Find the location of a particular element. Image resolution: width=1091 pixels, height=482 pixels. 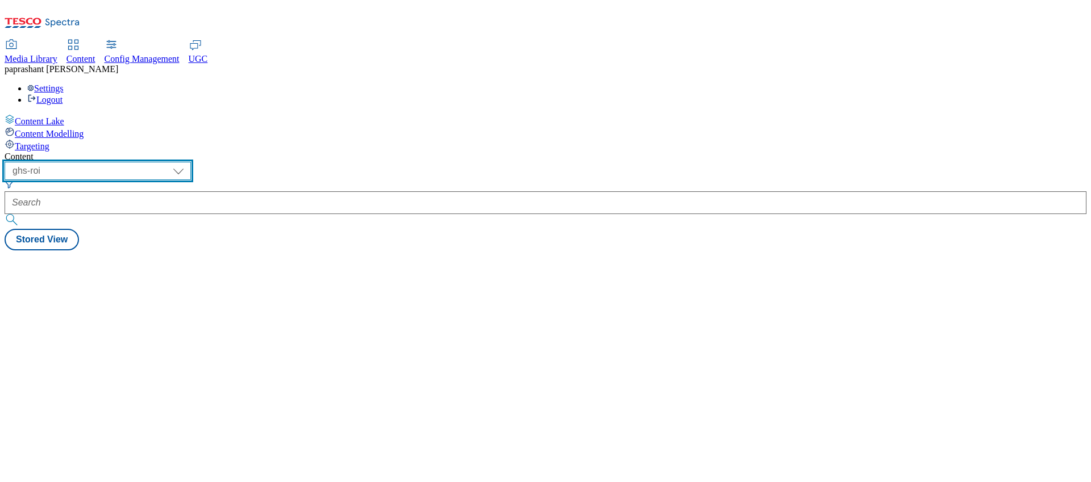

a: Logout is located at coordinates (45, 99).